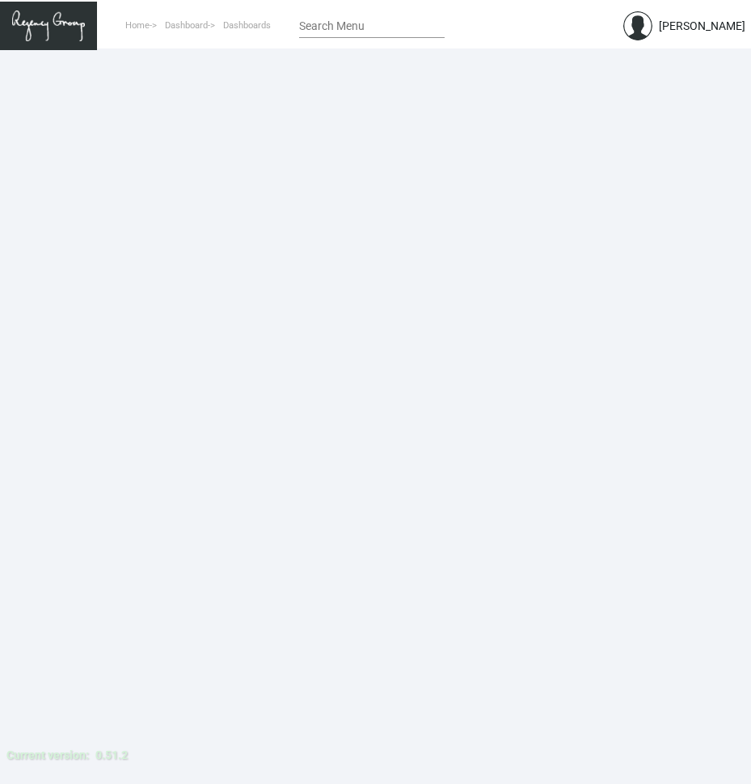 This screenshot has width=751, height=784. I want to click on span: Dashboard, so click(186, 25).